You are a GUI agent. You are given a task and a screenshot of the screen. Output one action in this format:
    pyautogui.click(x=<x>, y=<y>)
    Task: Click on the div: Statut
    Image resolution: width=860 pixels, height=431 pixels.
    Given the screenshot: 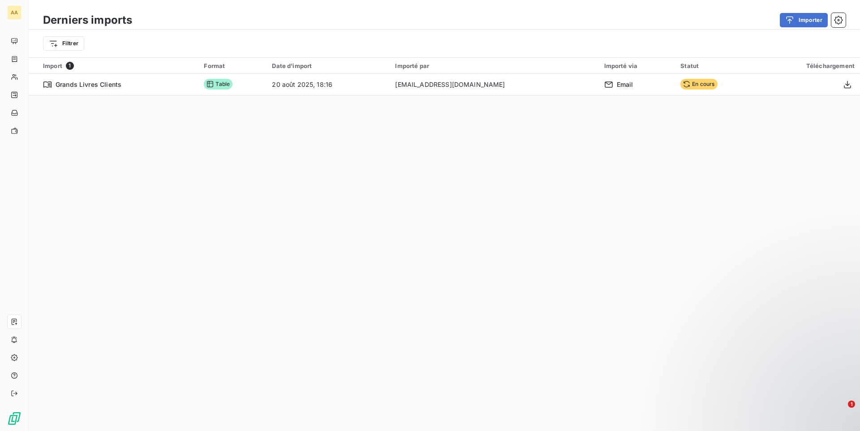 What is the action you would take?
    pyautogui.click(x=716, y=66)
    